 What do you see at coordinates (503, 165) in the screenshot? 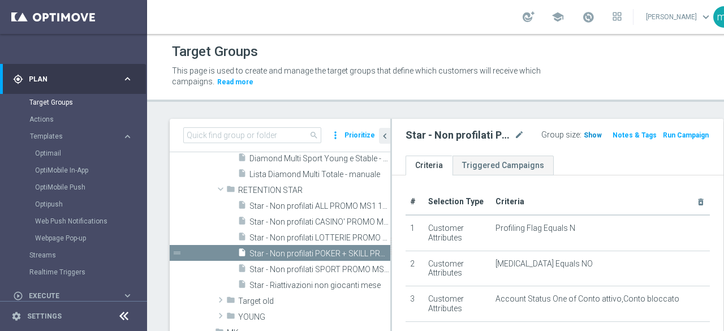
I see `a: Triggered Campaigns` at bounding box center [503, 165].